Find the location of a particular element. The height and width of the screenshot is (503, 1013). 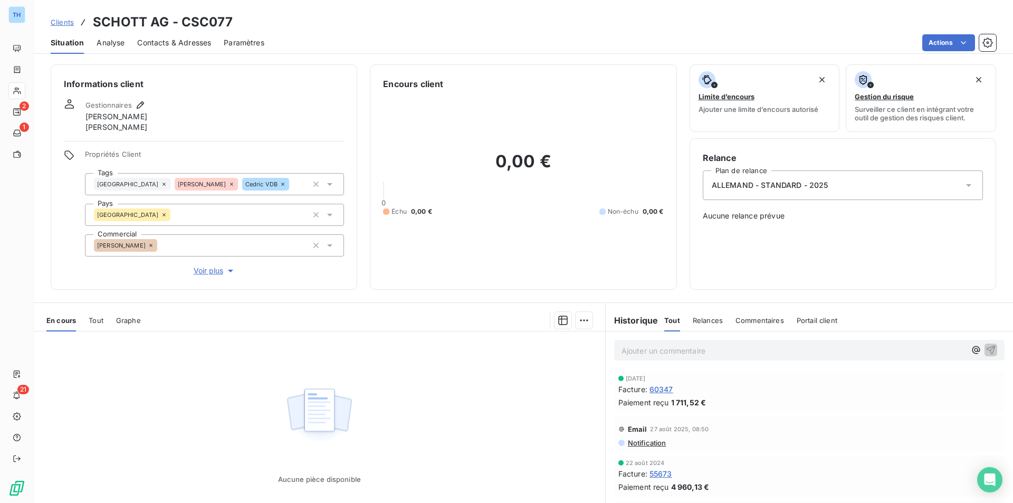

span: Échu is located at coordinates (399, 212).